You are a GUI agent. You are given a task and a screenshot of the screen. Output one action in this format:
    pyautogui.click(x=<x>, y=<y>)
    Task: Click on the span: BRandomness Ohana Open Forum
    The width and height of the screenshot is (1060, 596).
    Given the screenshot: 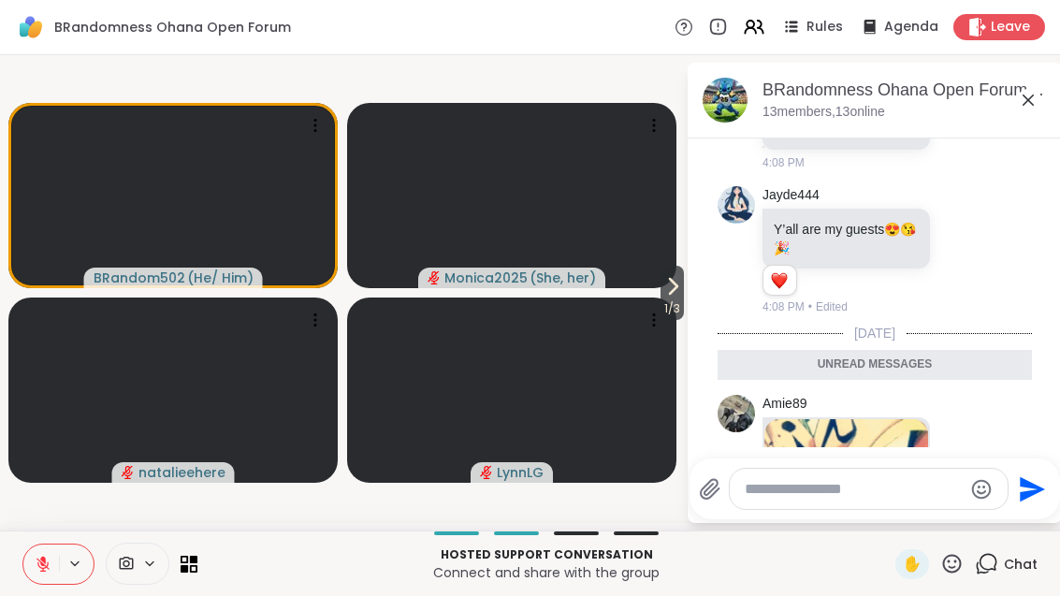 What is the action you would take?
    pyautogui.click(x=172, y=27)
    